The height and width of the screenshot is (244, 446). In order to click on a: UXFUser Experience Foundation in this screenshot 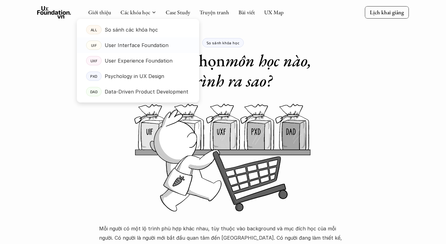, I will do `click(138, 61)`.